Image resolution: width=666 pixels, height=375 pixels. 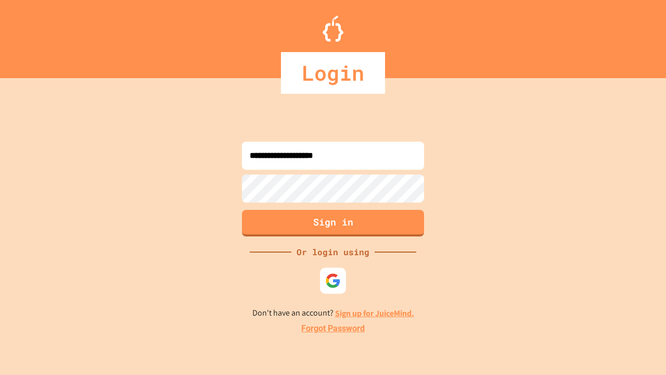 I want to click on img: google-icon.svg, so click(x=333, y=280).